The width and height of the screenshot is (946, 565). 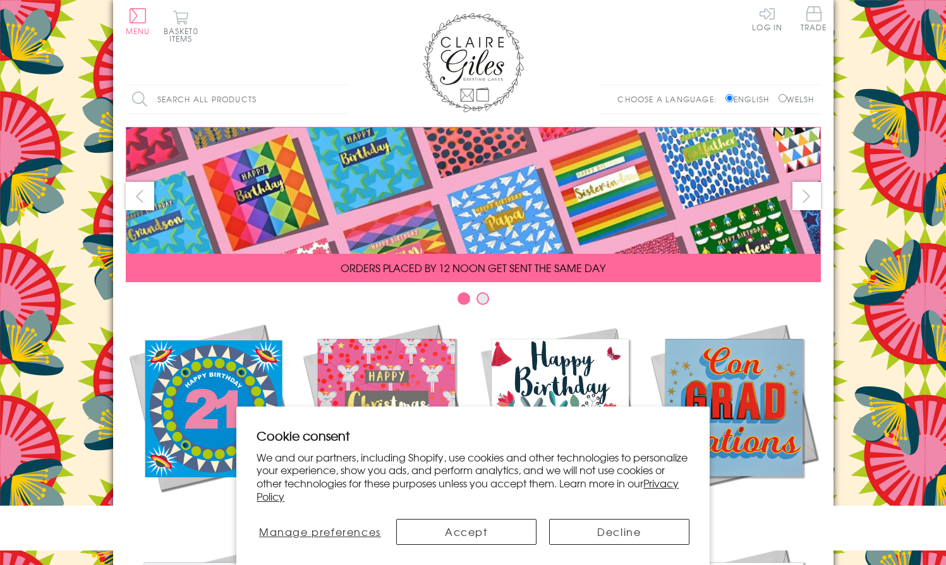 I want to click on span: Manage preferences, so click(x=320, y=532).